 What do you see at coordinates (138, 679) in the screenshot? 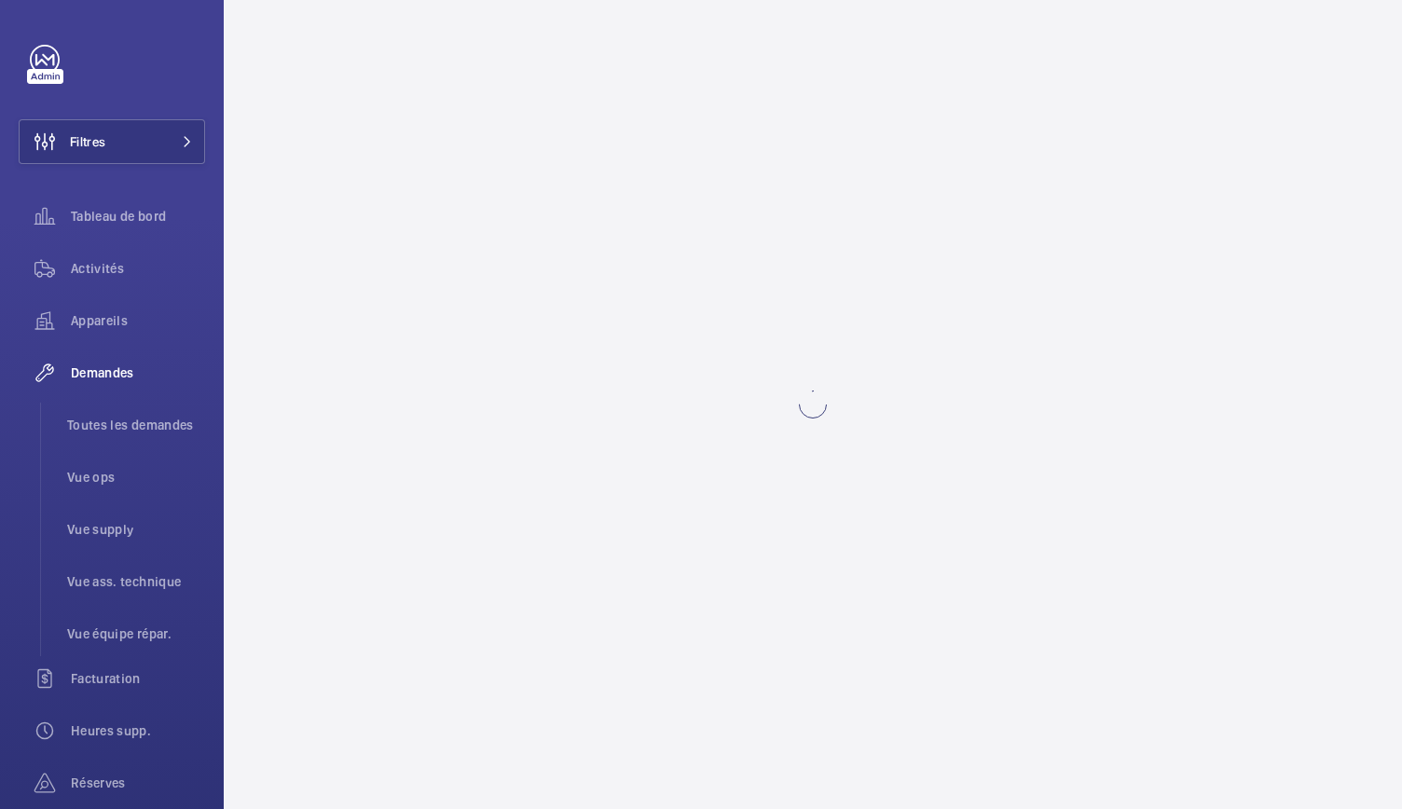
I see `span: Facturation` at bounding box center [138, 679].